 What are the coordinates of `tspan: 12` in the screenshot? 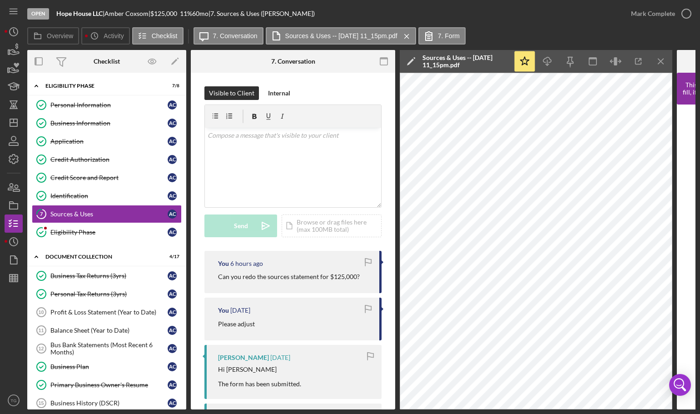 It's located at (41, 348).